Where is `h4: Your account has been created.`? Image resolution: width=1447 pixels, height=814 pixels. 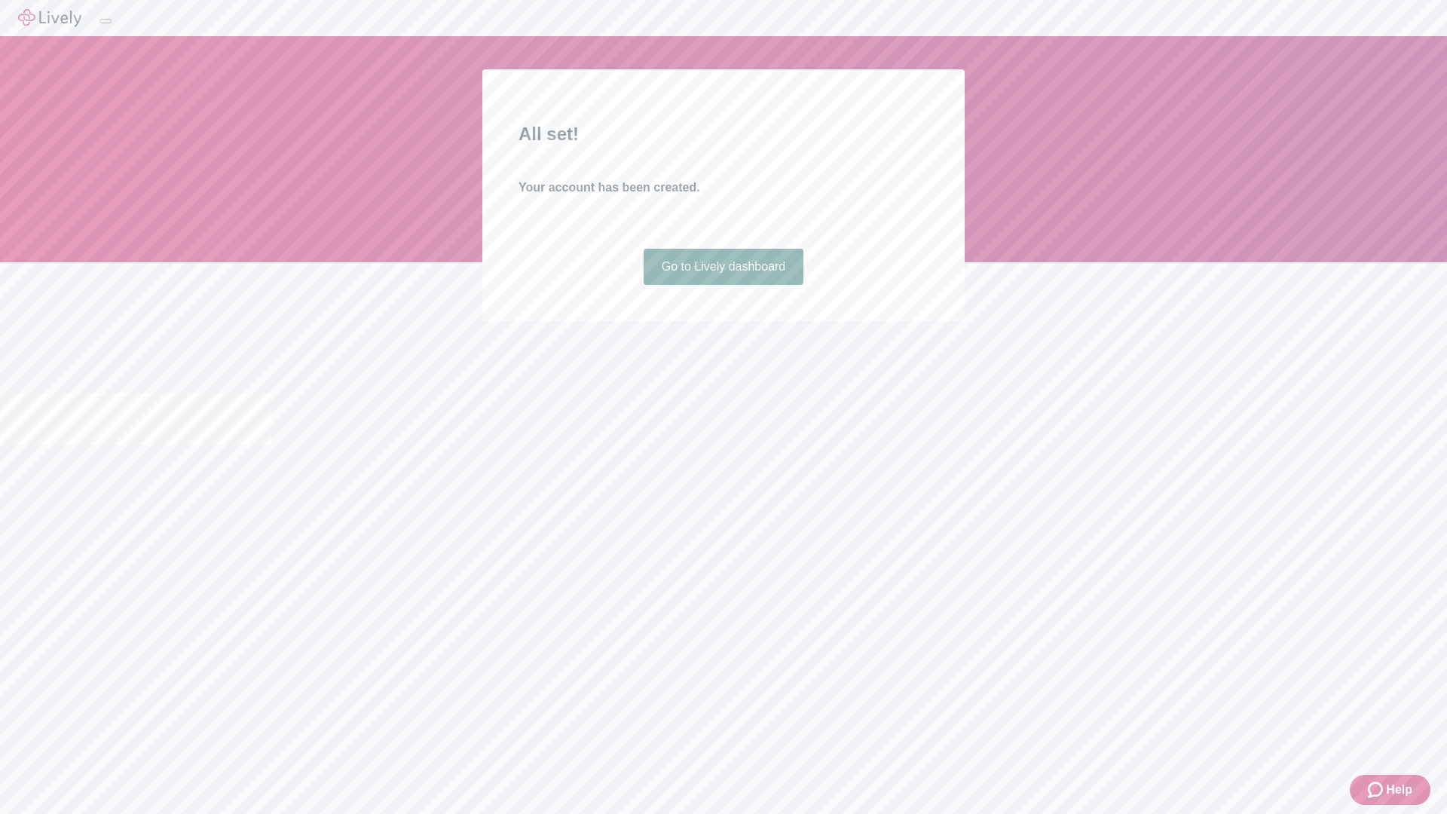 h4: Your account has been created. is located at coordinates (723, 188).